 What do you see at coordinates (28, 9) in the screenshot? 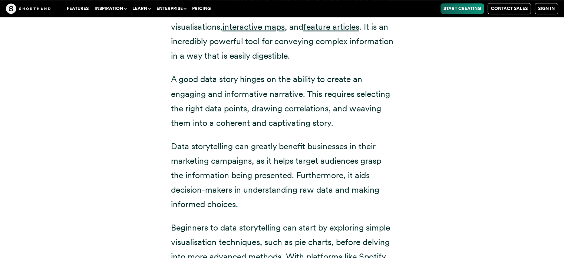
I see `img: The Craft` at bounding box center [28, 9].